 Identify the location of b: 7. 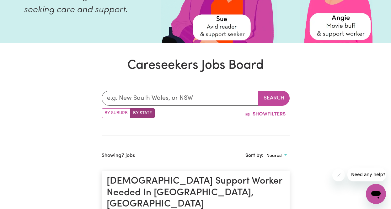
(123, 155).